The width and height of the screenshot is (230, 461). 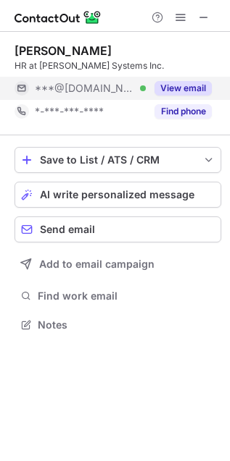 What do you see at coordinates (96, 264) in the screenshot?
I see `span: Add to email campaign` at bounding box center [96, 264].